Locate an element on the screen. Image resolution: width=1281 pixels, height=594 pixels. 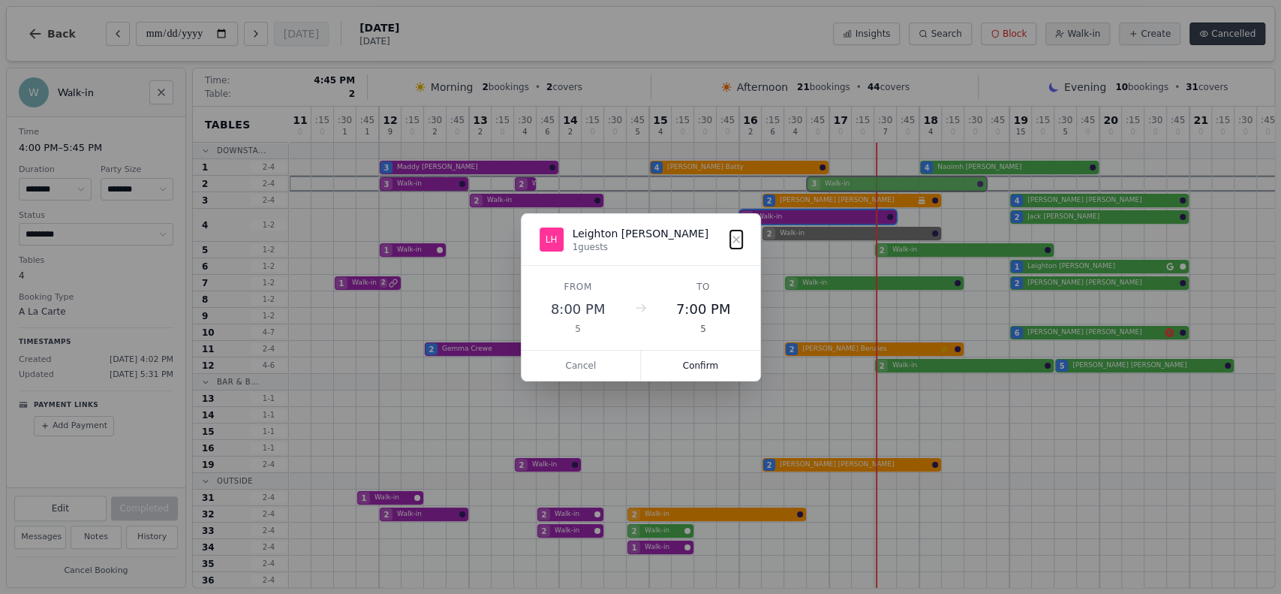
div: LH is located at coordinates (552, 239).